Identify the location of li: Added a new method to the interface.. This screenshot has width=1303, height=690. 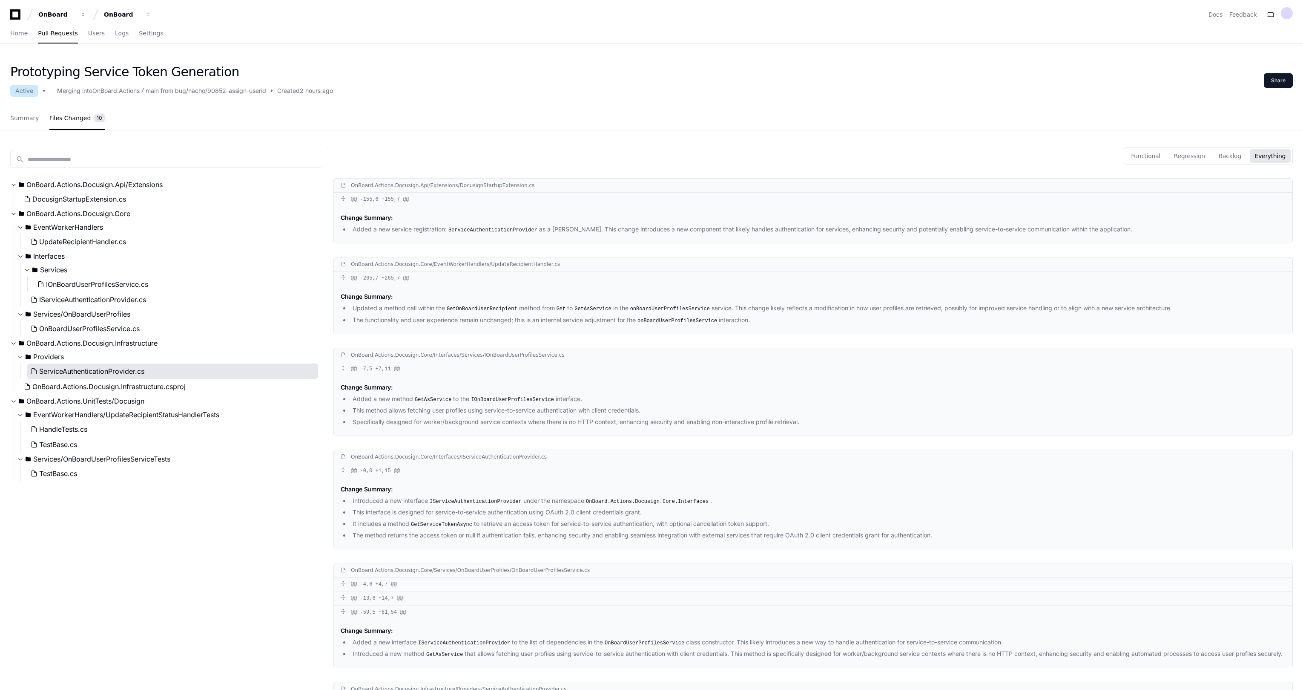
(818, 399).